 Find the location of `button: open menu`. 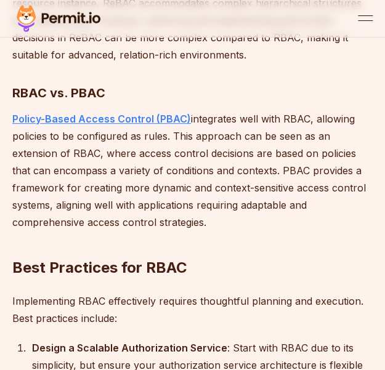

button: open menu is located at coordinates (365, 18).